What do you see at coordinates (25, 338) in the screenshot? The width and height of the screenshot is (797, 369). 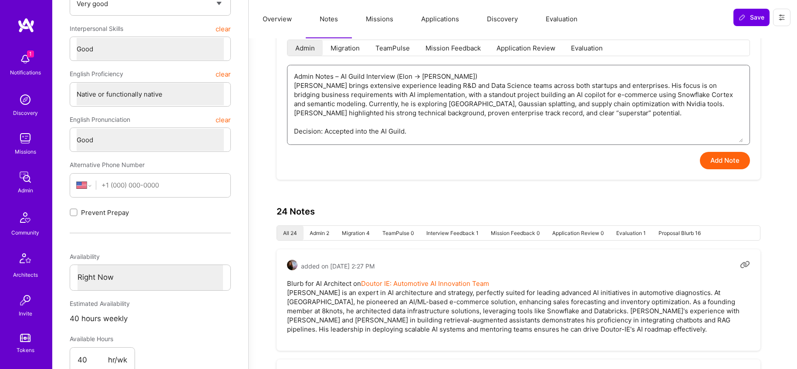 I see `img: tokens` at bounding box center [25, 338].